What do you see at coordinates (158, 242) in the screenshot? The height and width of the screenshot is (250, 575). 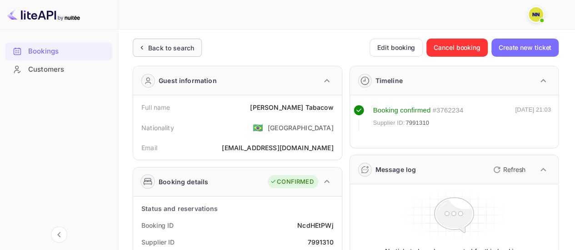 I see `div: Supplier ID` at bounding box center [158, 242].